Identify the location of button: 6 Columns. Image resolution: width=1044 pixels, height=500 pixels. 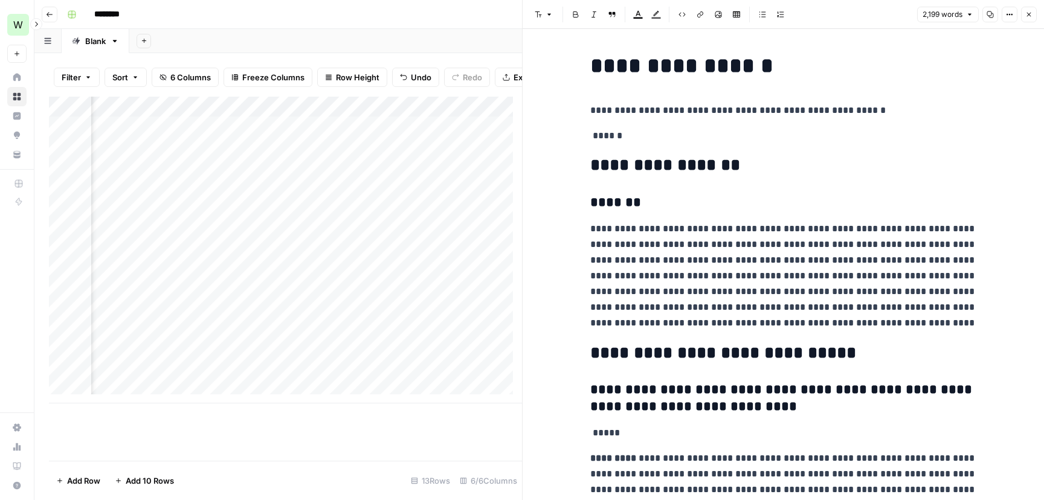
(185, 77).